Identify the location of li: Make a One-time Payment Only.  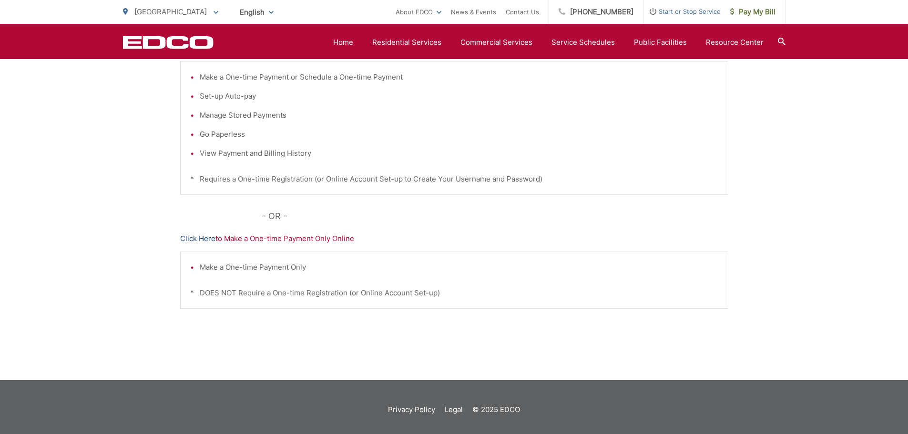
(459, 268).